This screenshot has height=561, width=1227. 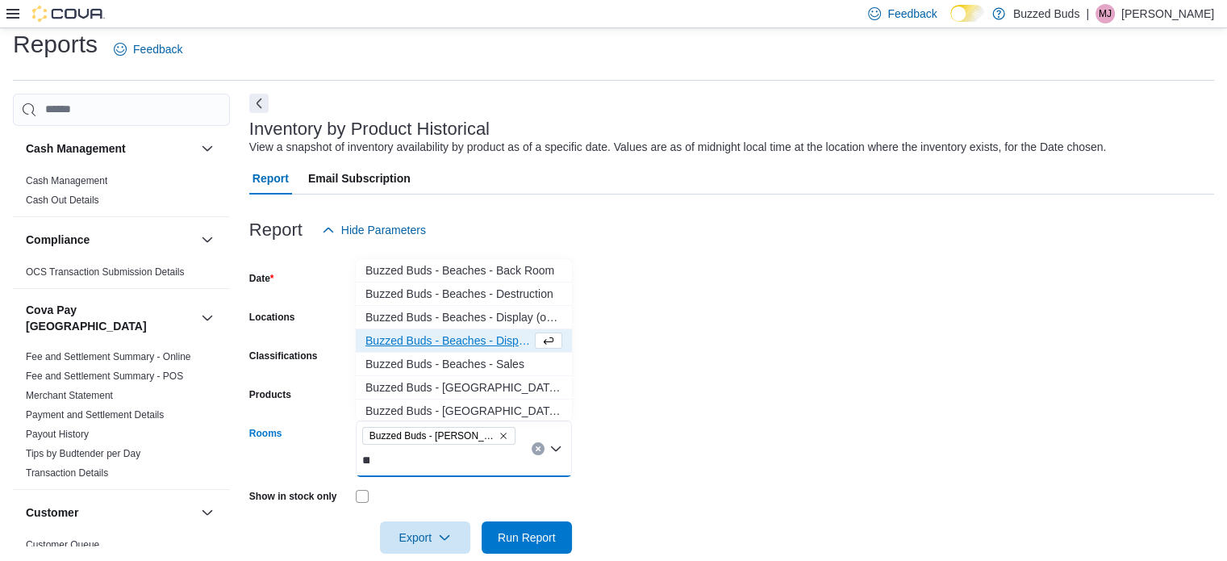 What do you see at coordinates (69, 395) in the screenshot?
I see `span: Merchant Statement` at bounding box center [69, 395].